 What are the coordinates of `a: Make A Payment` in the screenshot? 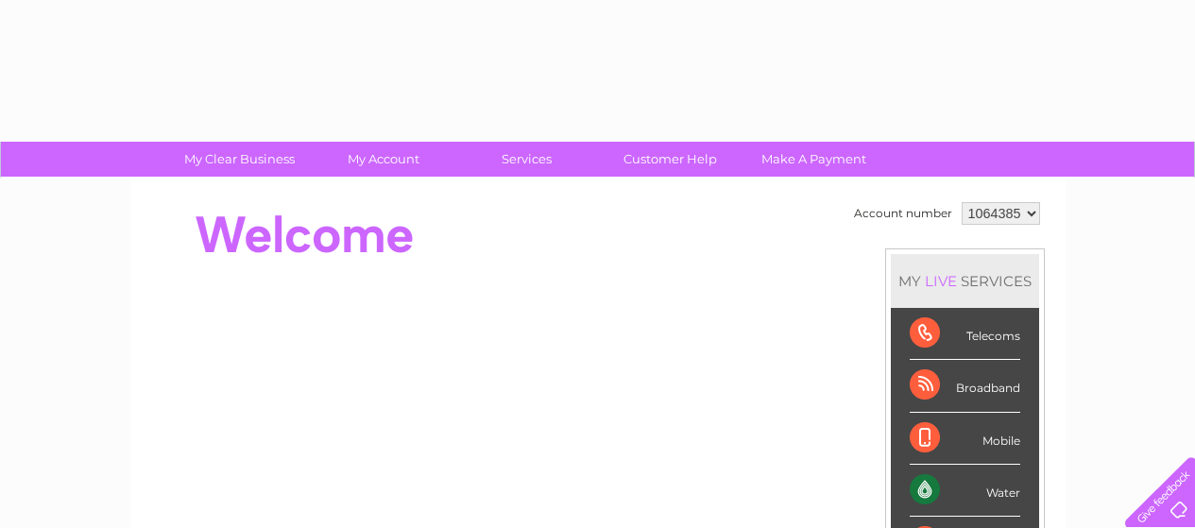 It's located at (813, 159).